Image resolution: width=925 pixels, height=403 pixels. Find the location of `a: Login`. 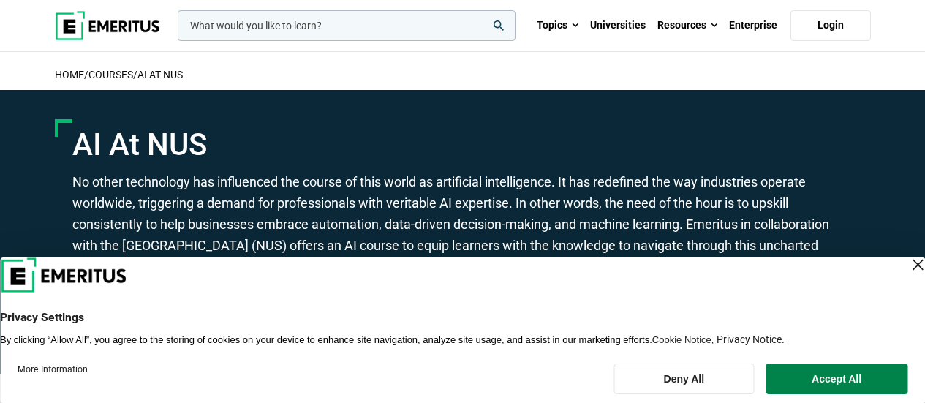

a: Login is located at coordinates (831, 26).